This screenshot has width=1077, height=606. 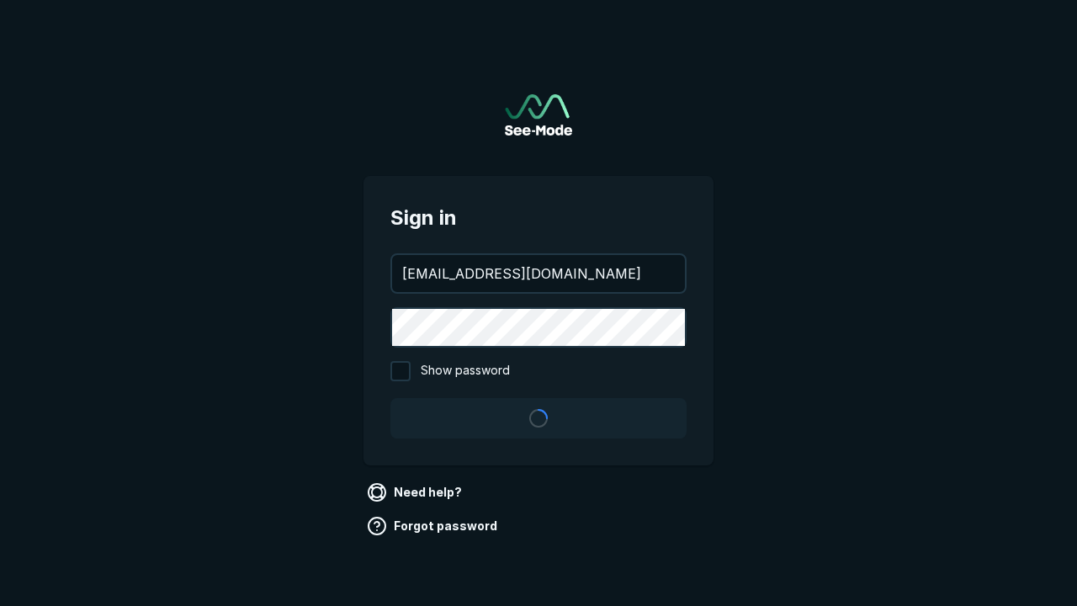 I want to click on a: Forgot password, so click(x=433, y=526).